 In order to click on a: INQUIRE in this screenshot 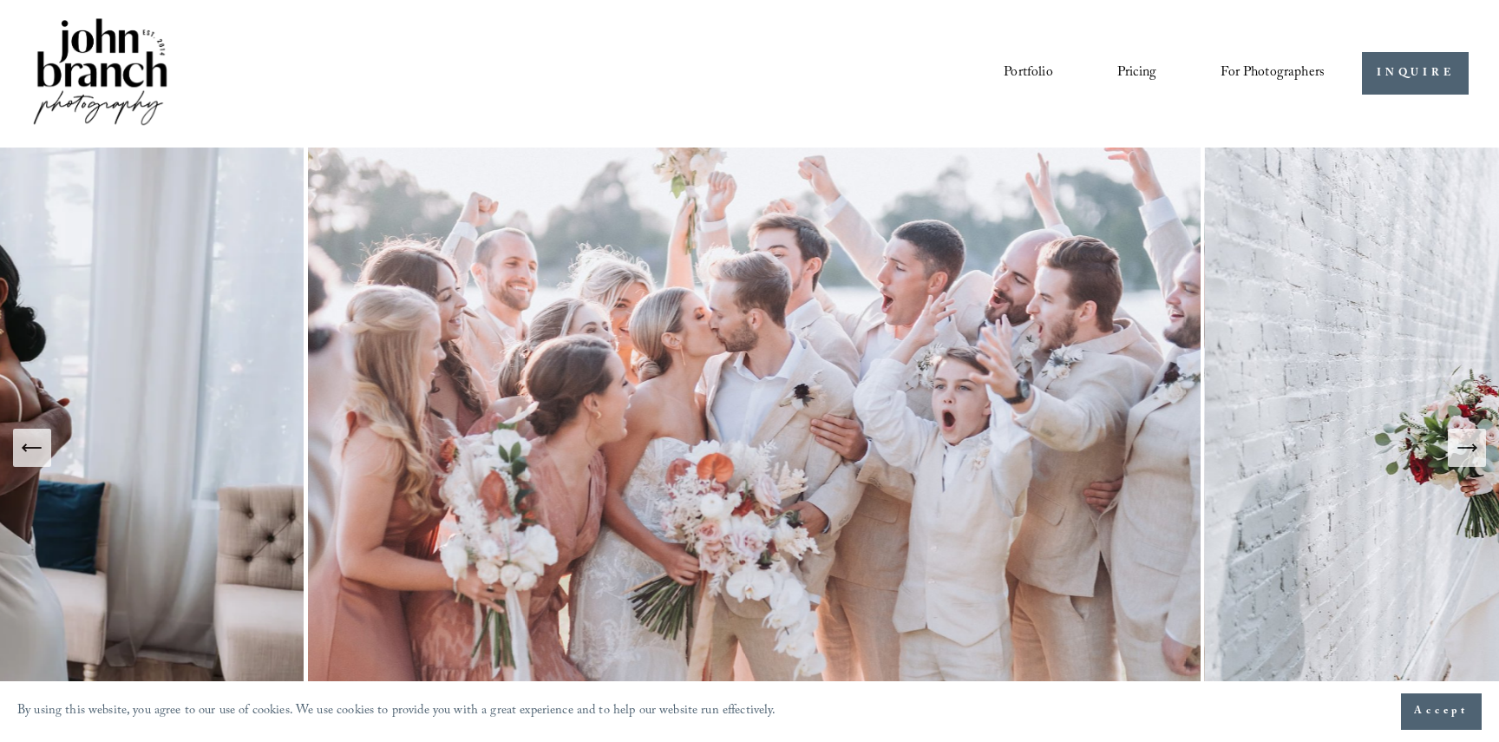, I will do `click(1415, 73)`.